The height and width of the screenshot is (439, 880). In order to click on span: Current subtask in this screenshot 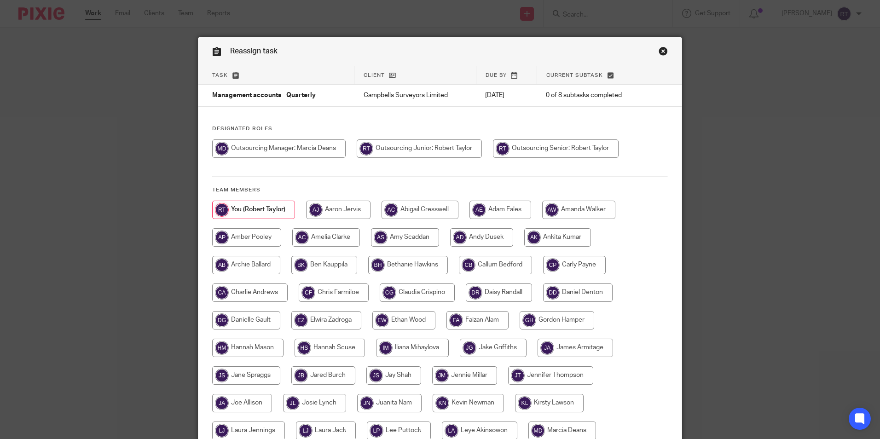, I will do `click(574, 75)`.